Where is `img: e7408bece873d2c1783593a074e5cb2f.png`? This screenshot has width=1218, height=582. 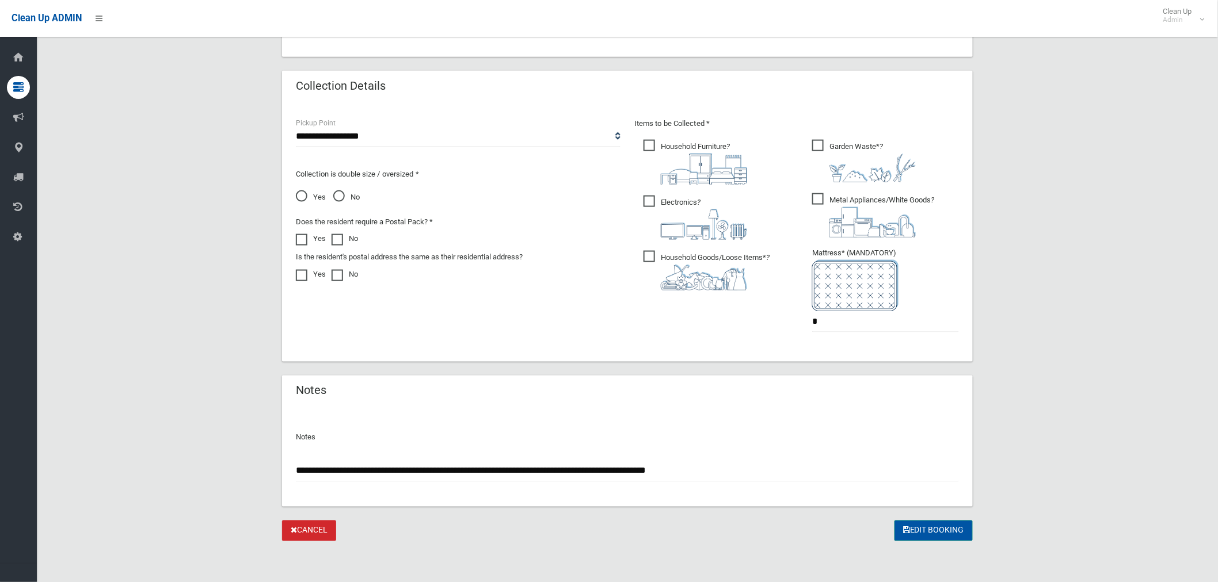 img: e7408bece873d2c1783593a074e5cb2f.png is located at coordinates (855, 285).